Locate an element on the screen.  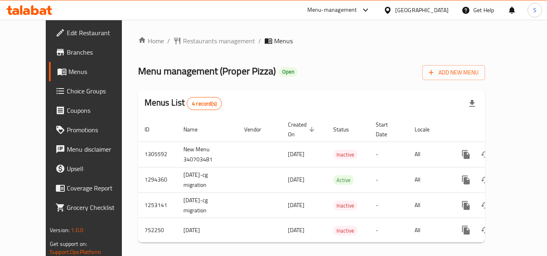
table: enhanced table is located at coordinates (340, 180).